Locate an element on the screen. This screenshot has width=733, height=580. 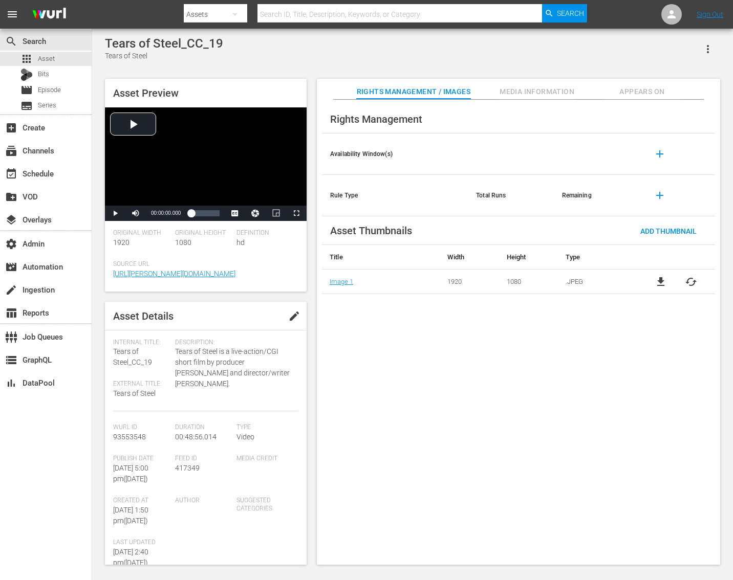
span: DataPool is located at coordinates (11, 383).